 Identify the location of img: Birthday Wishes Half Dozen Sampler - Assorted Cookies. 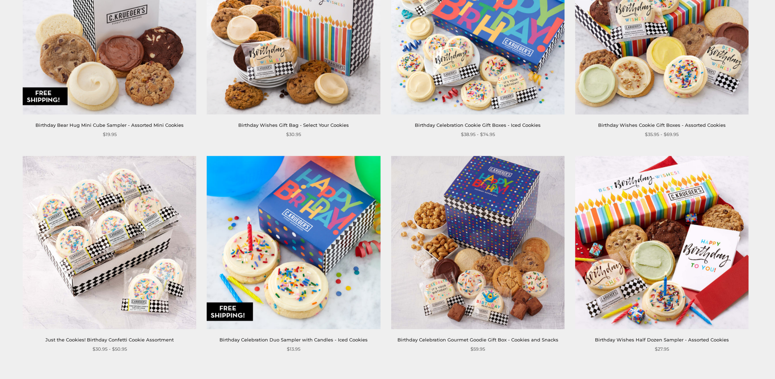
(662, 243).